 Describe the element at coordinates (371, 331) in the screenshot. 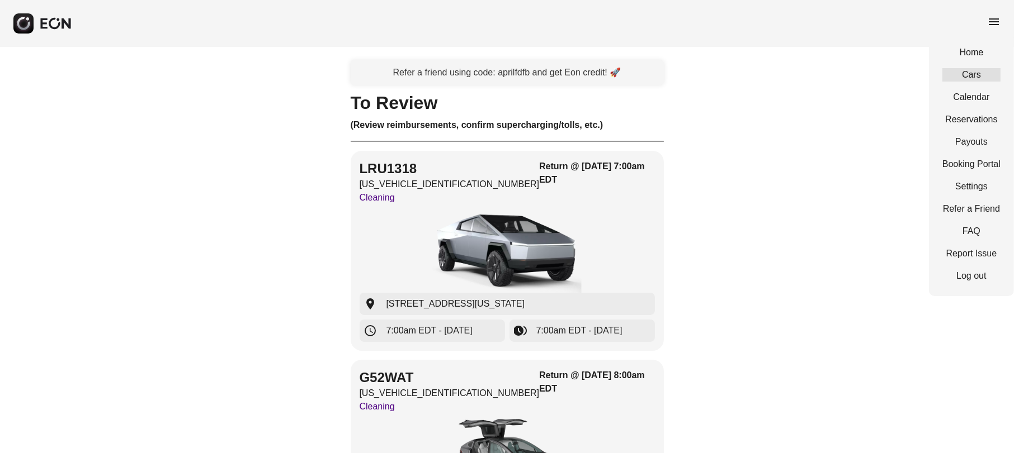

I see `span: schedule` at that location.